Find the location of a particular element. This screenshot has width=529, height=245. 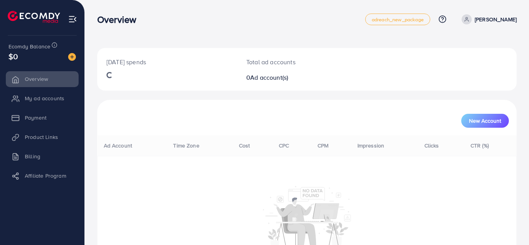

a: adreach_new_package is located at coordinates (398, 19).